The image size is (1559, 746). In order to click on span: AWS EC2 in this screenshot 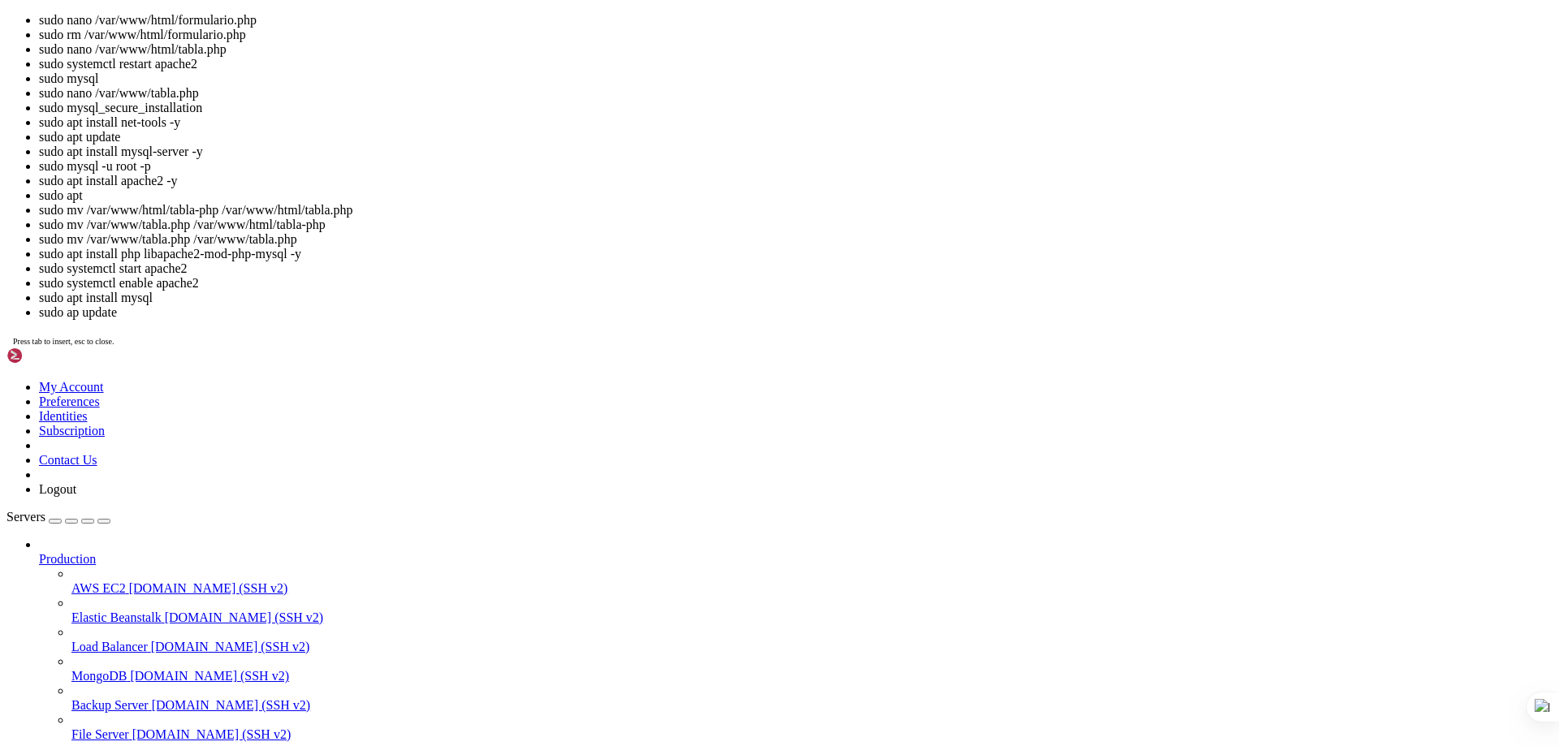, I will do `click(98, 588)`.